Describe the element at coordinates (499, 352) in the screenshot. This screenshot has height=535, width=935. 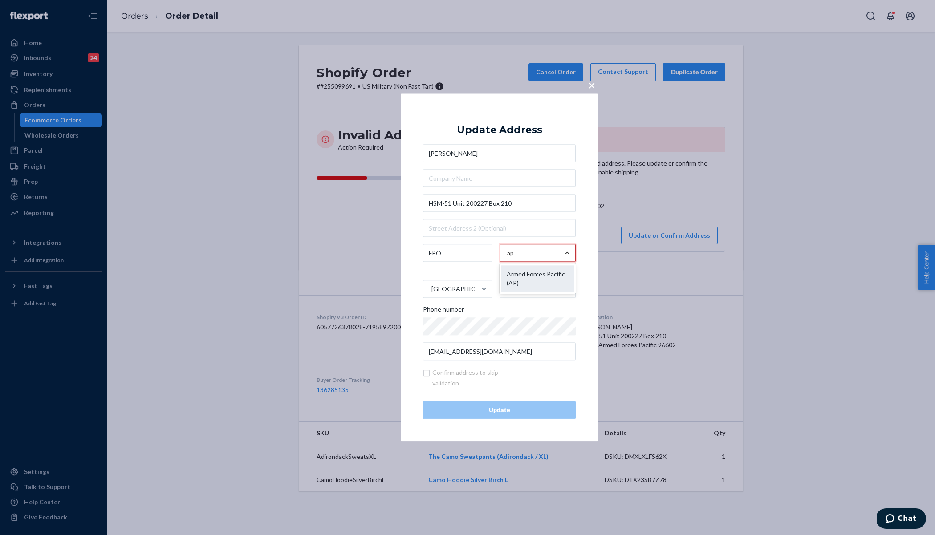
I see `input: Email (Only Required for International)` at that location.